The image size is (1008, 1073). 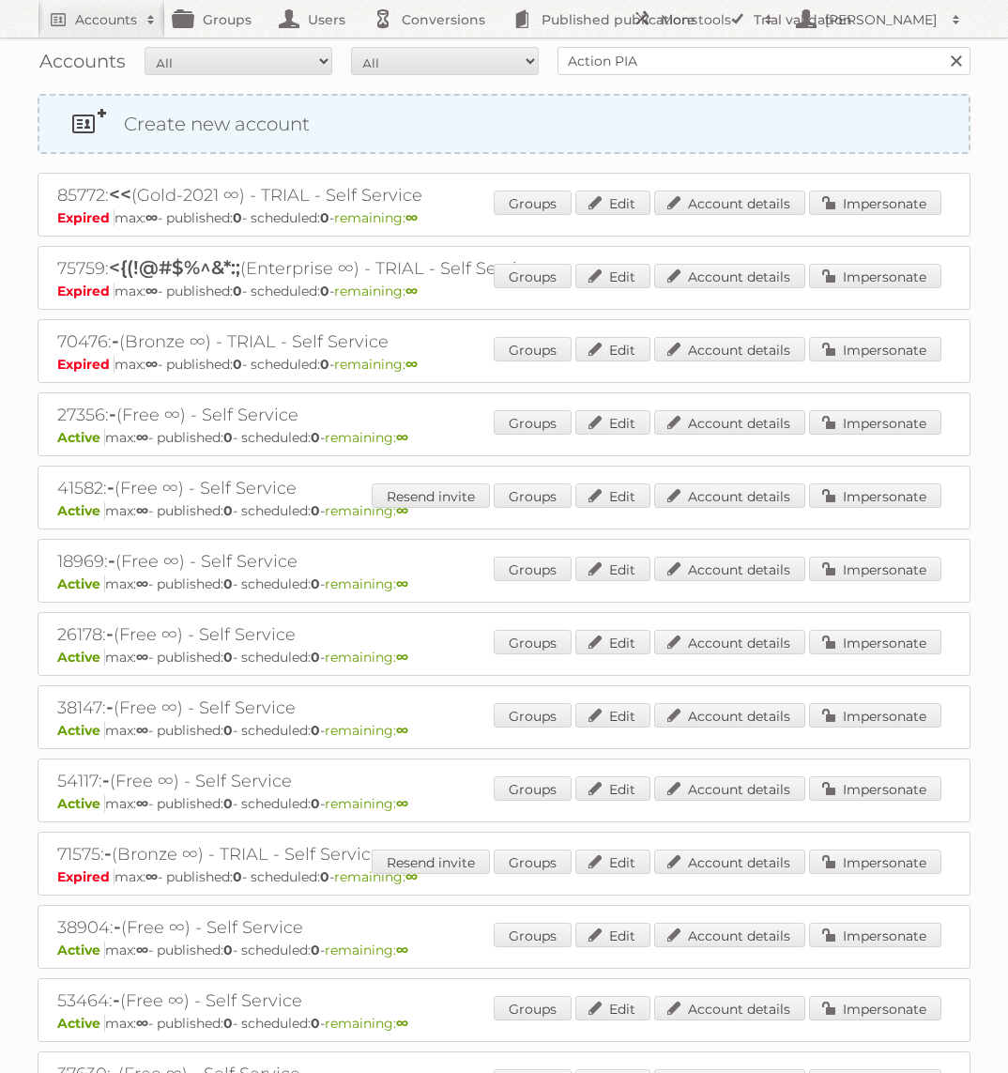 I want to click on h2: 85772: (Gold-2021 ∞) - TRIAL - Self Service, so click(x=386, y=195).